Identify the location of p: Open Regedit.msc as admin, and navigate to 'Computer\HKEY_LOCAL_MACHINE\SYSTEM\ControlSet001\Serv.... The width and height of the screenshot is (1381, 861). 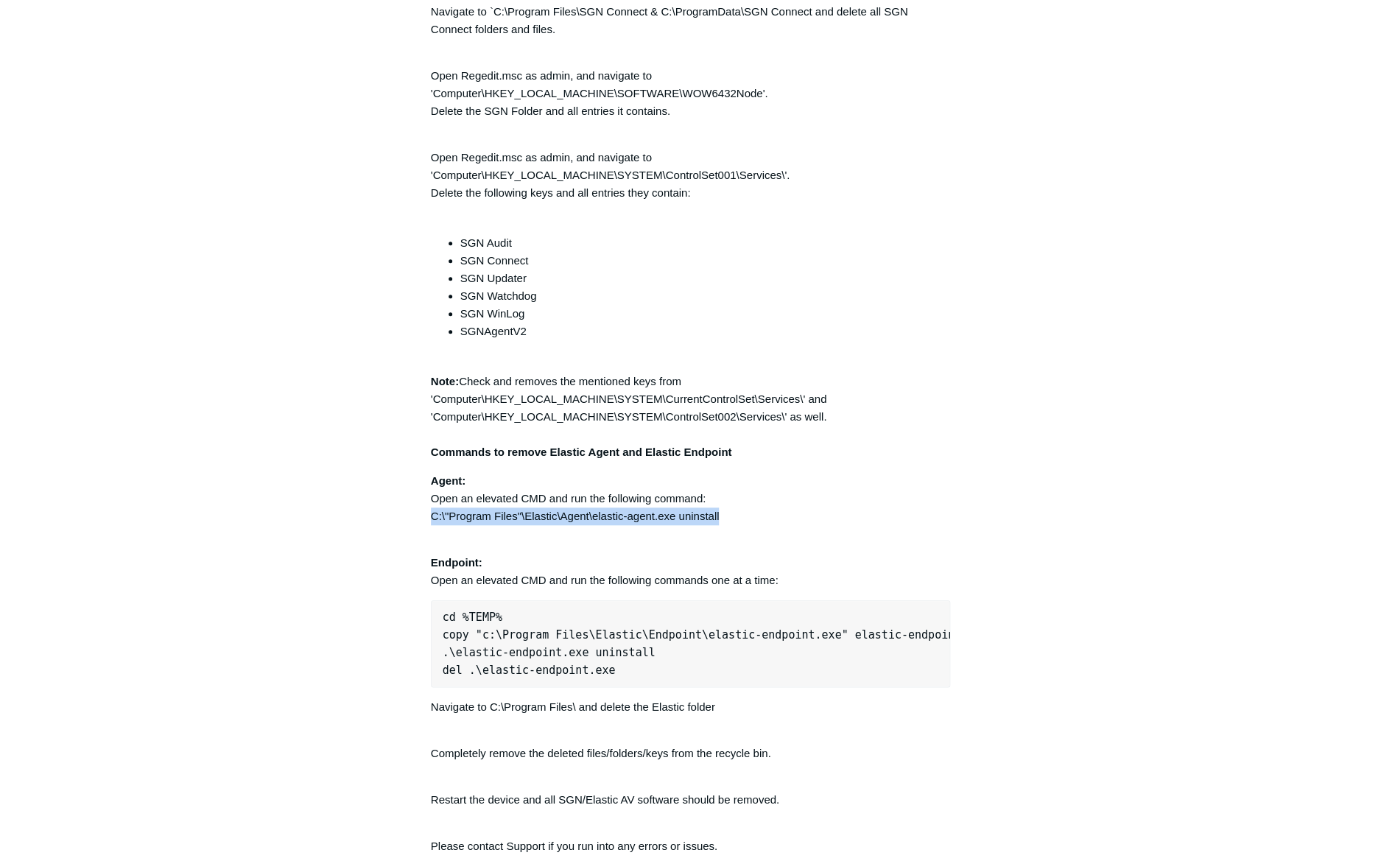
(691, 175).